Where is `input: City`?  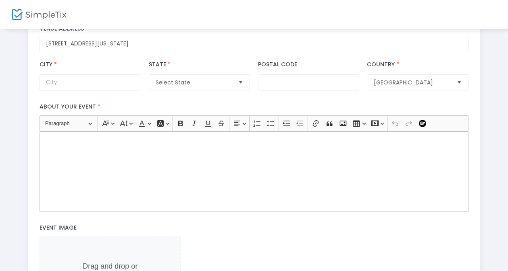
input: City is located at coordinates (90, 83).